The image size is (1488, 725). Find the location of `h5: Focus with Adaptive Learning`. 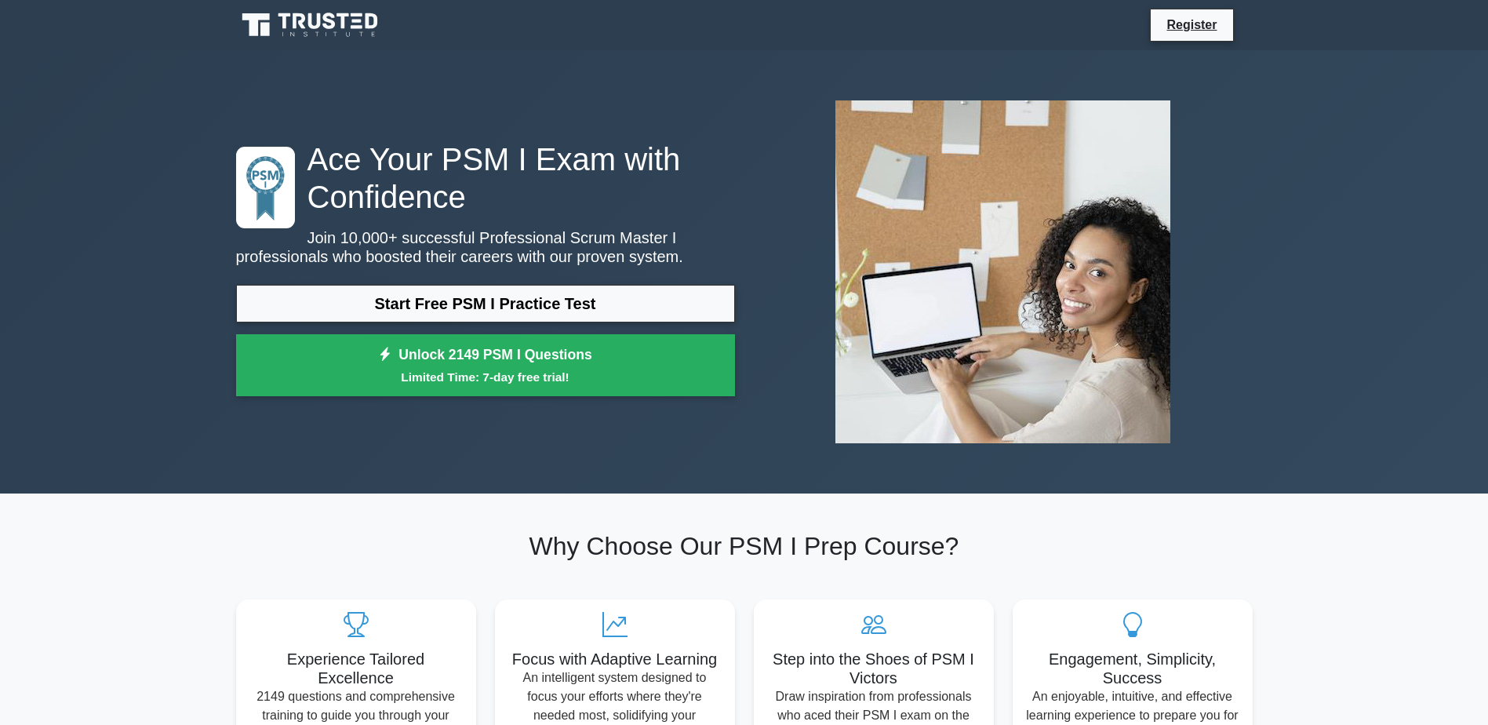

h5: Focus with Adaptive Learning is located at coordinates (615, 659).